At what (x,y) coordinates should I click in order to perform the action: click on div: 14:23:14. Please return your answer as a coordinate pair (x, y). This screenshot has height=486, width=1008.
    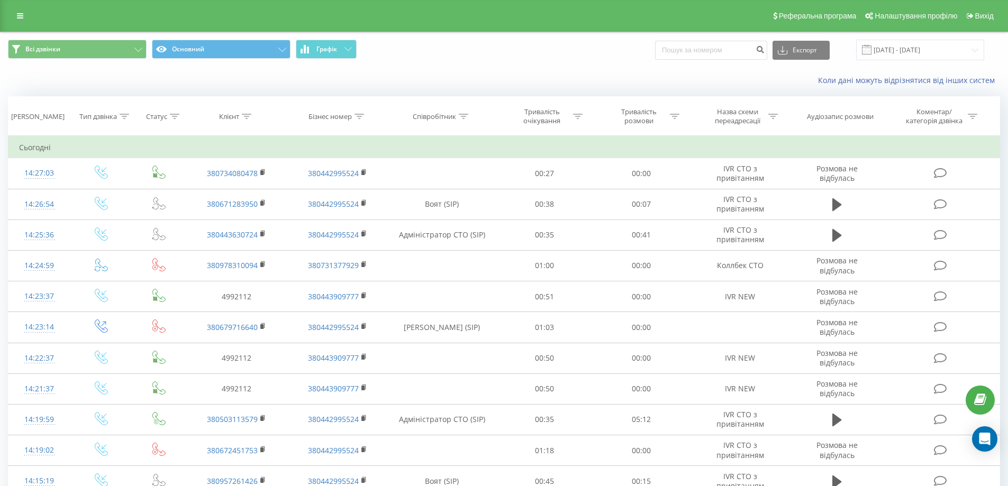
    Looking at the image, I should click on (39, 327).